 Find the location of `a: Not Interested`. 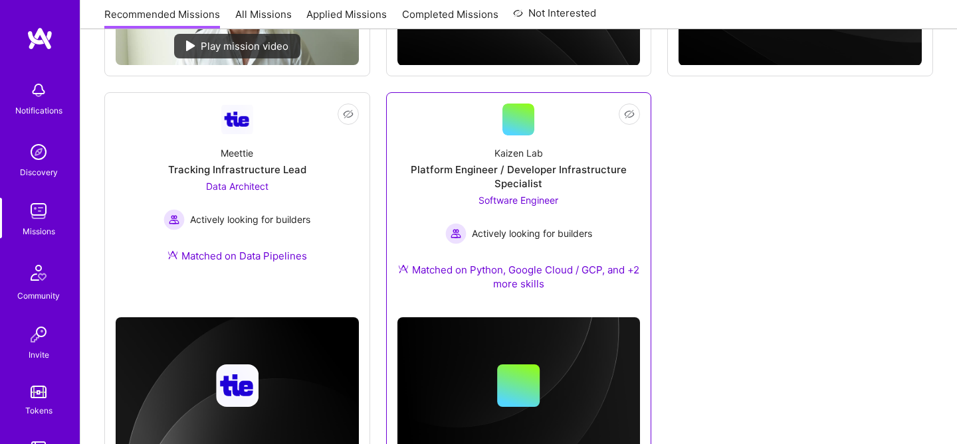

a: Not Interested is located at coordinates (554, 17).